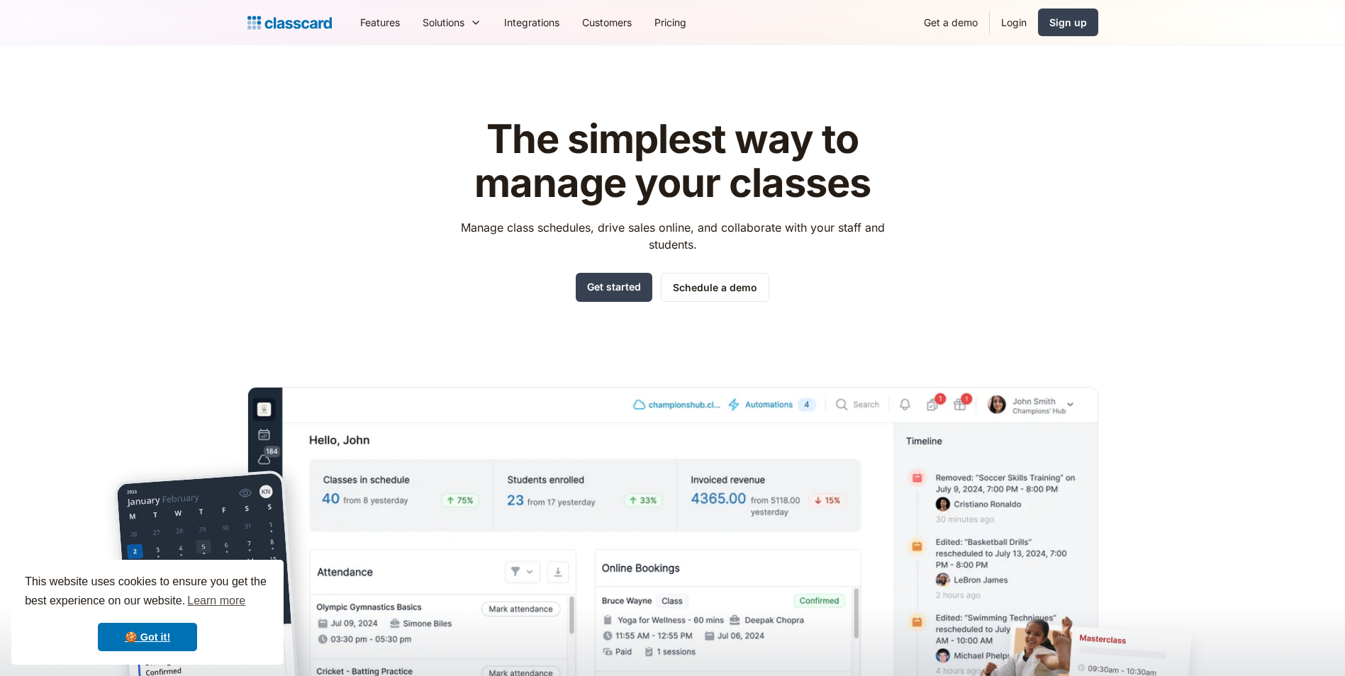 The width and height of the screenshot is (1345, 676). What do you see at coordinates (1068, 22) in the screenshot?
I see `a: Sign up` at bounding box center [1068, 22].